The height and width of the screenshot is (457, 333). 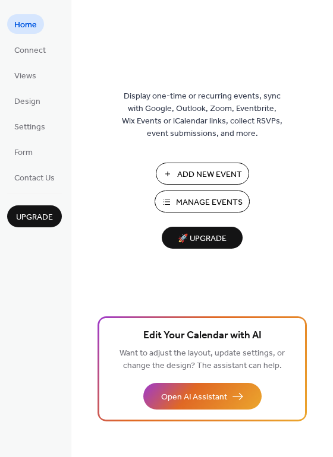 I want to click on a: Design, so click(x=27, y=100).